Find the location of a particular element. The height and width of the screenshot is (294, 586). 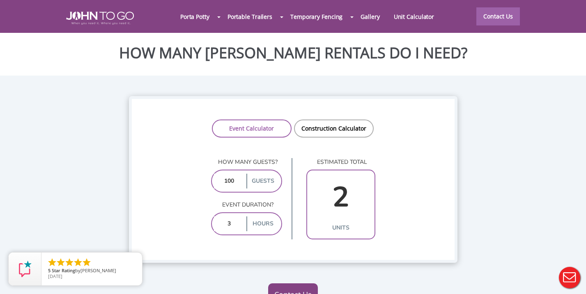

p: estimated total is located at coordinates (341, 162).